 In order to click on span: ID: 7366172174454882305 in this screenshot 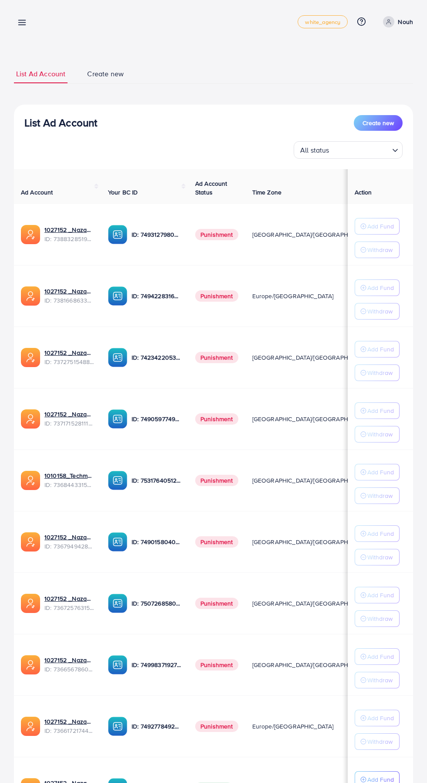, I will do `click(69, 730)`.